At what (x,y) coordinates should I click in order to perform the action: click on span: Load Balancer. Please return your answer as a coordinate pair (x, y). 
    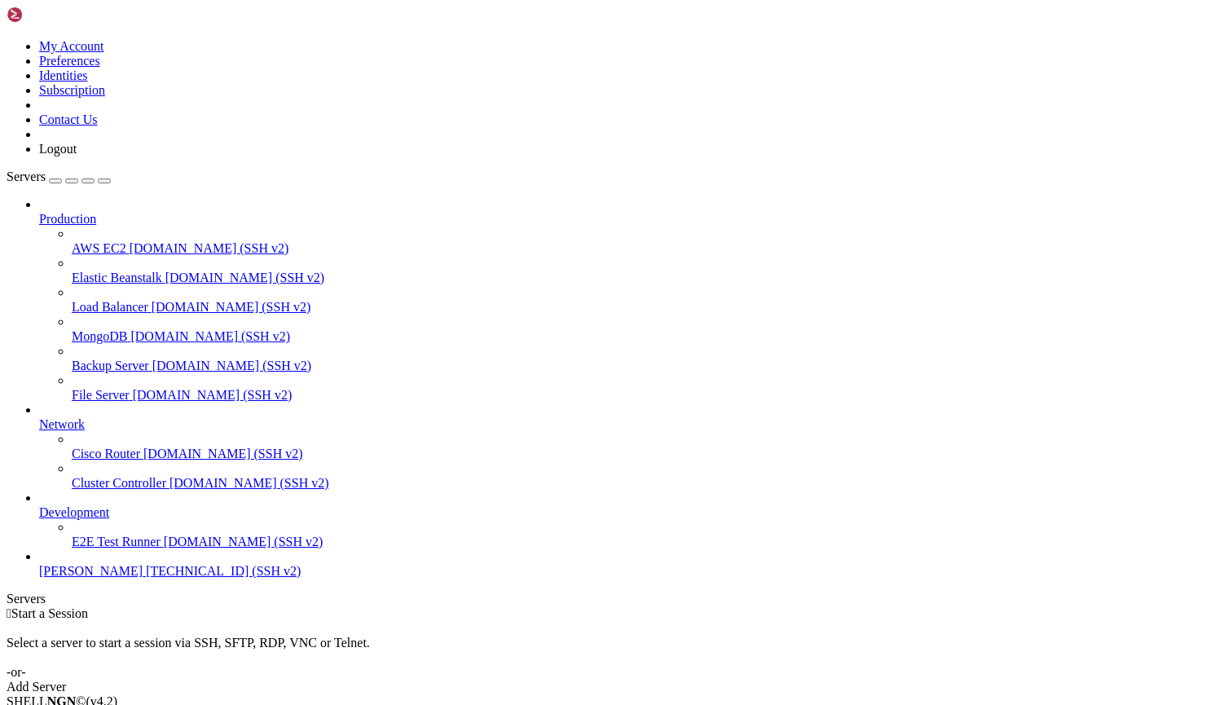
    Looking at the image, I should click on (110, 306).